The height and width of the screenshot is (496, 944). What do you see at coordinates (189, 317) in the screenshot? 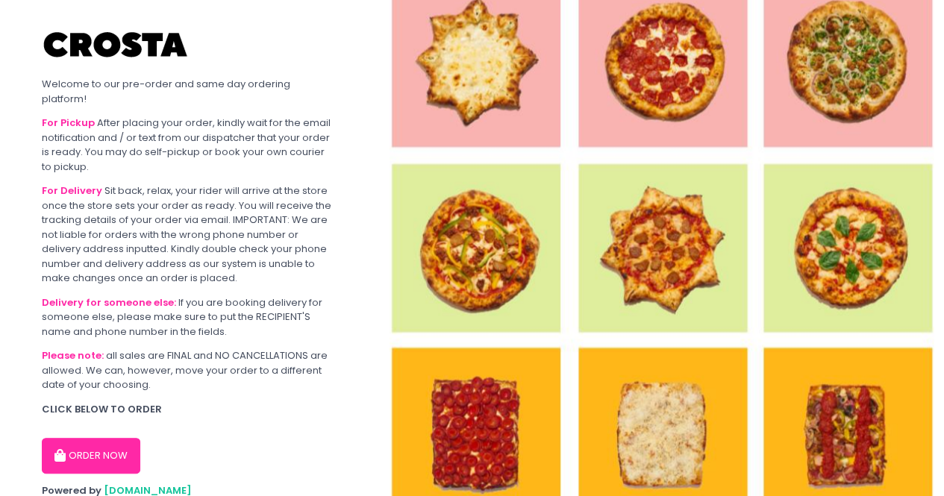
I see `div: If you are booking delivery for someone else, please make sure to put the RECIPIENT'S name and ph...` at bounding box center [189, 317].